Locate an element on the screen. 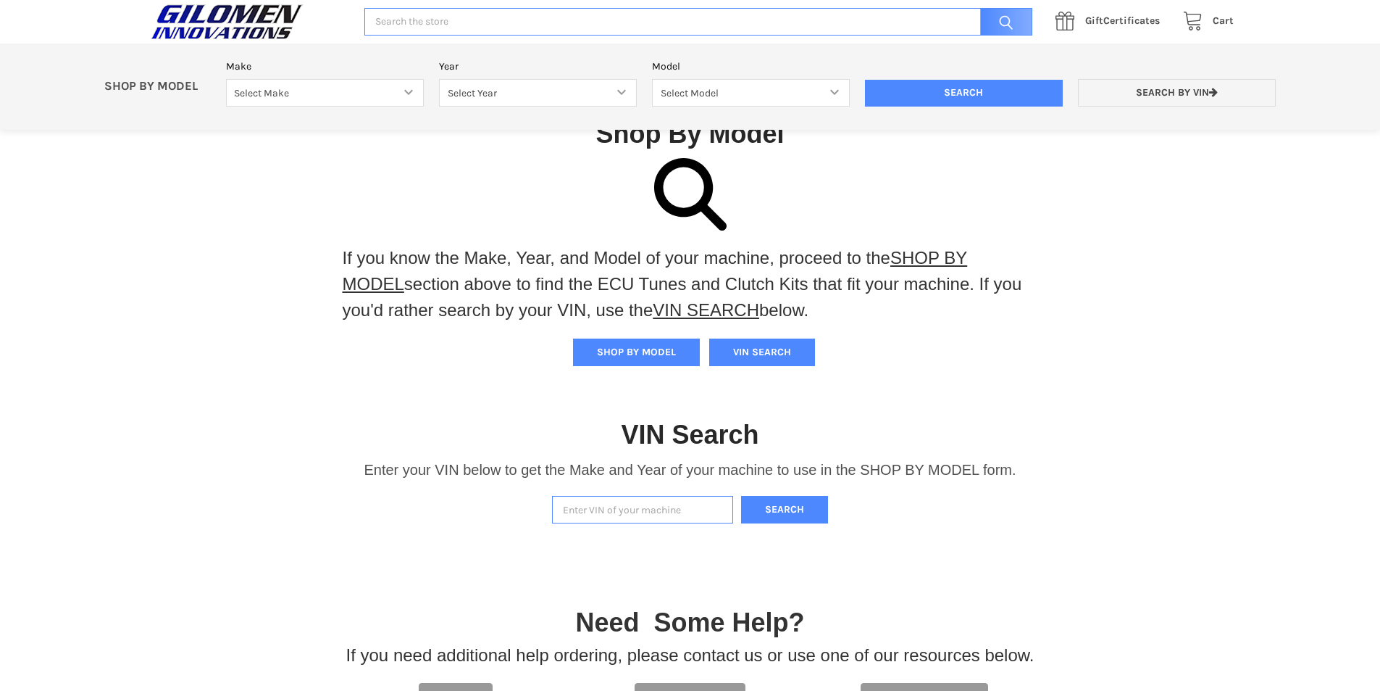 The width and height of the screenshot is (1380, 691). a: GiftCertificates is located at coordinates (1112, 21).